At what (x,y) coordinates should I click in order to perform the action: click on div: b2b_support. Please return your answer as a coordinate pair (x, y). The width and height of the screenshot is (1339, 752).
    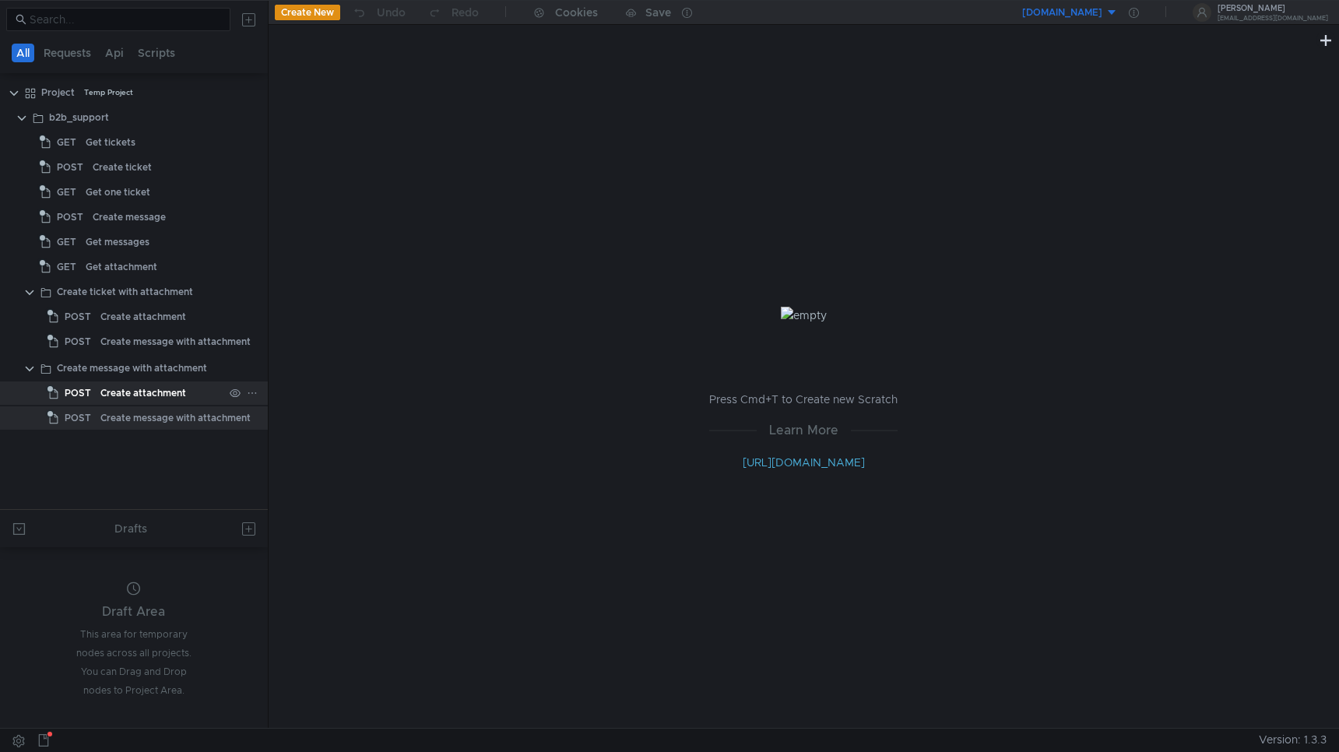
    Looking at the image, I should click on (79, 118).